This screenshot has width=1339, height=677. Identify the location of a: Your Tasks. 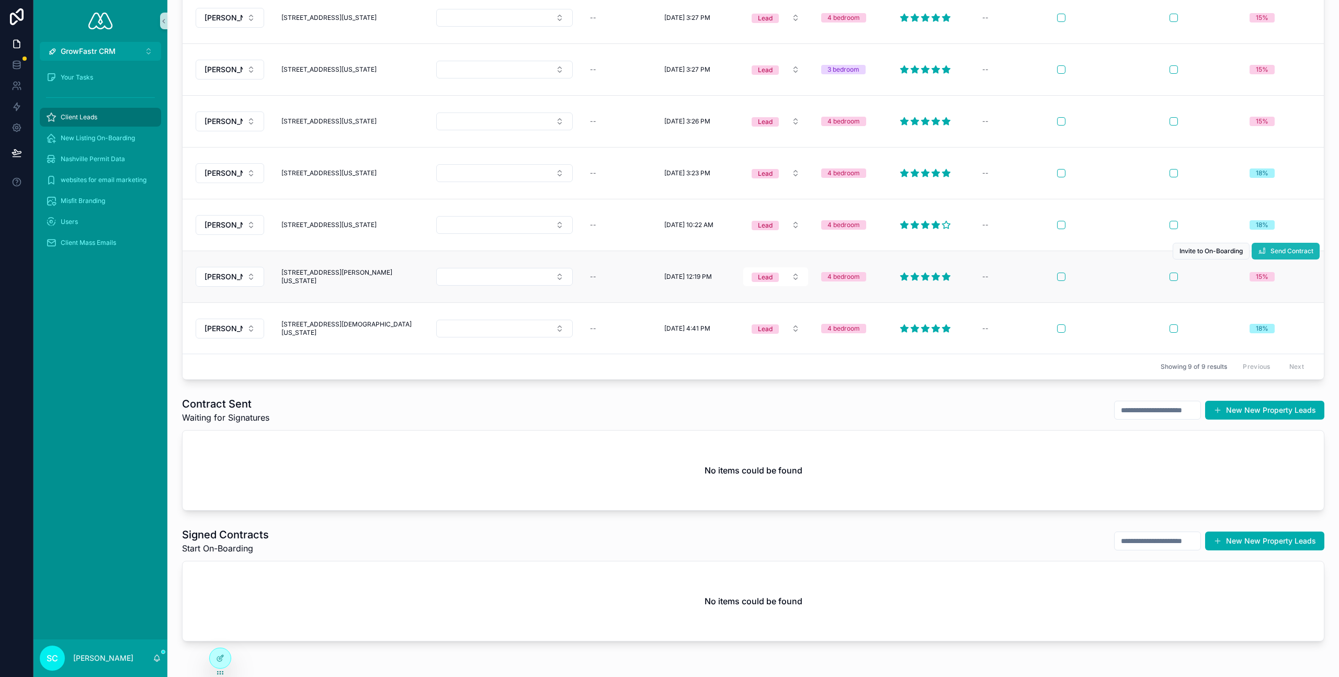
(100, 77).